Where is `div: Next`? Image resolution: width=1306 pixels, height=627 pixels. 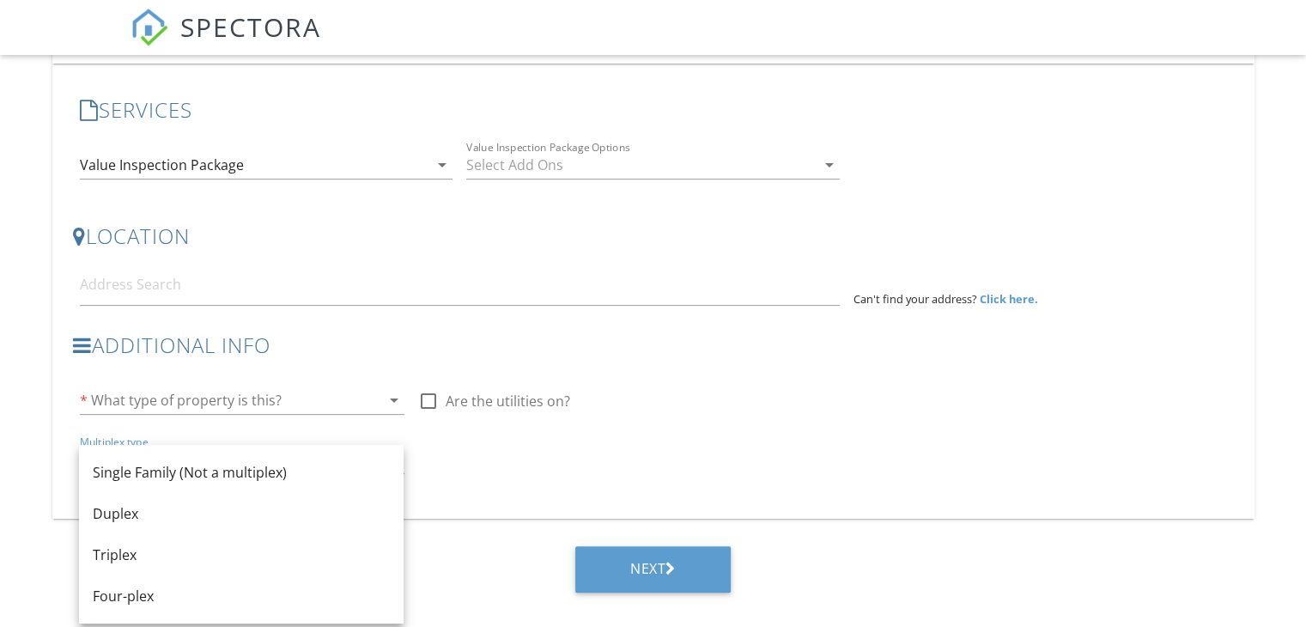 div: Next is located at coordinates (653, 569).